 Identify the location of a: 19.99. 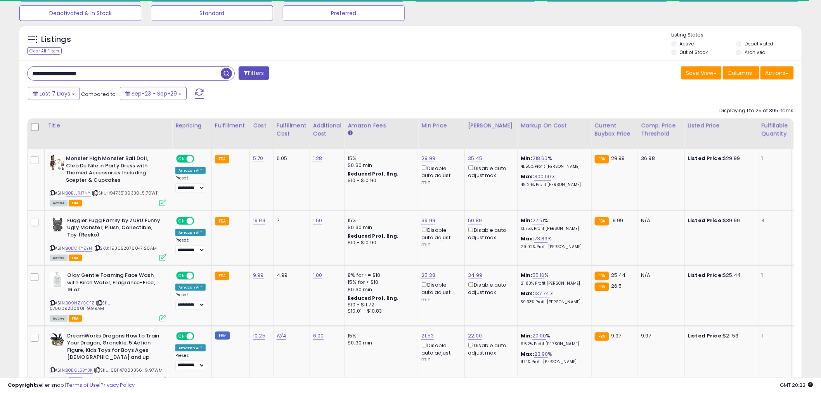
(259, 220).